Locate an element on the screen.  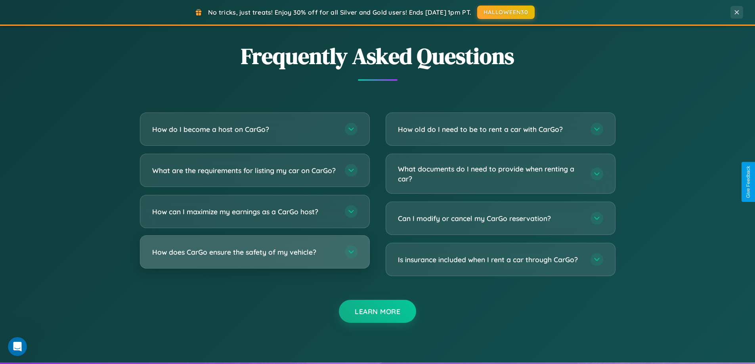
h3: What are the requirements for listing my car on CarGo? is located at coordinates (245, 170).